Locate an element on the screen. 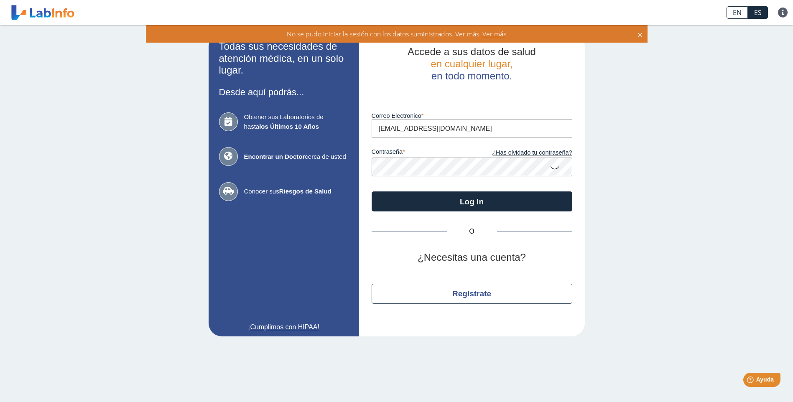 This screenshot has height=402, width=793. span: Accede a sus datos de salud is located at coordinates (471, 51).